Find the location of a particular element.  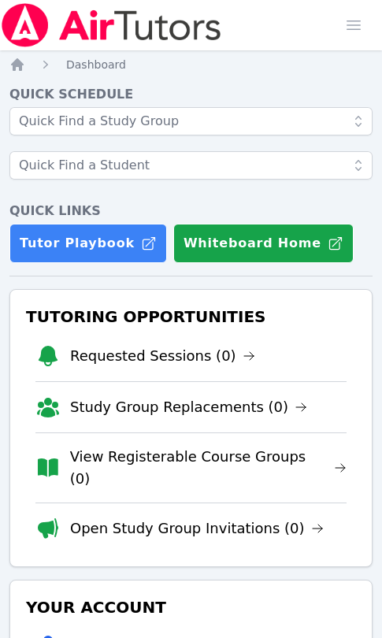

nav: Breadcrumb is located at coordinates (191, 65).